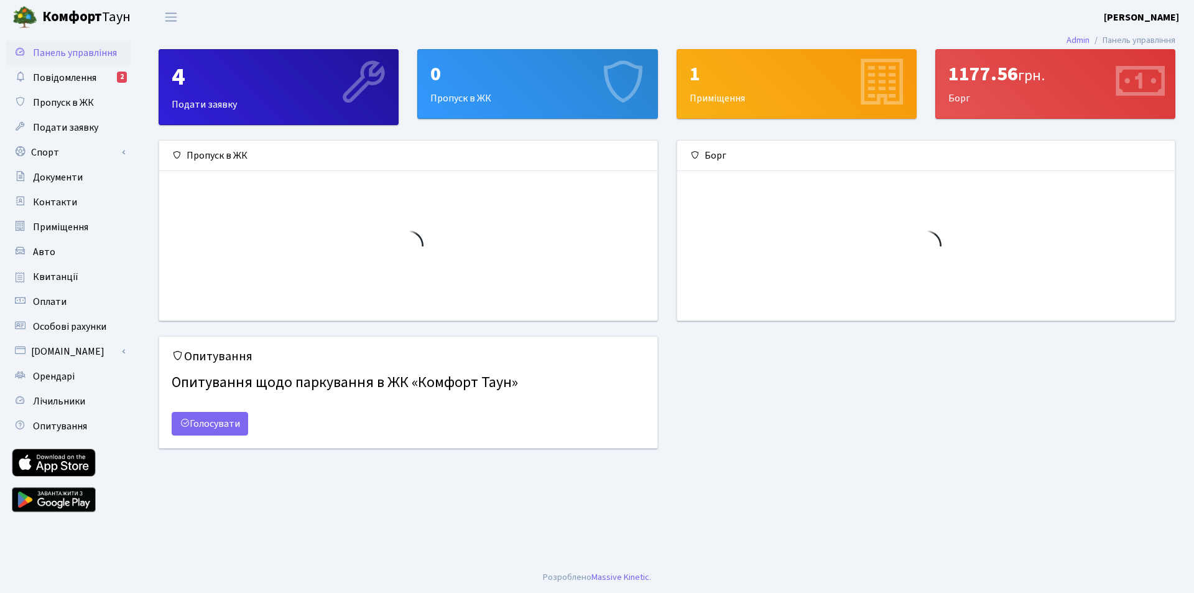 This screenshot has height=593, width=1194. What do you see at coordinates (279, 87) in the screenshot?
I see `a: 4Подати заявку` at bounding box center [279, 87].